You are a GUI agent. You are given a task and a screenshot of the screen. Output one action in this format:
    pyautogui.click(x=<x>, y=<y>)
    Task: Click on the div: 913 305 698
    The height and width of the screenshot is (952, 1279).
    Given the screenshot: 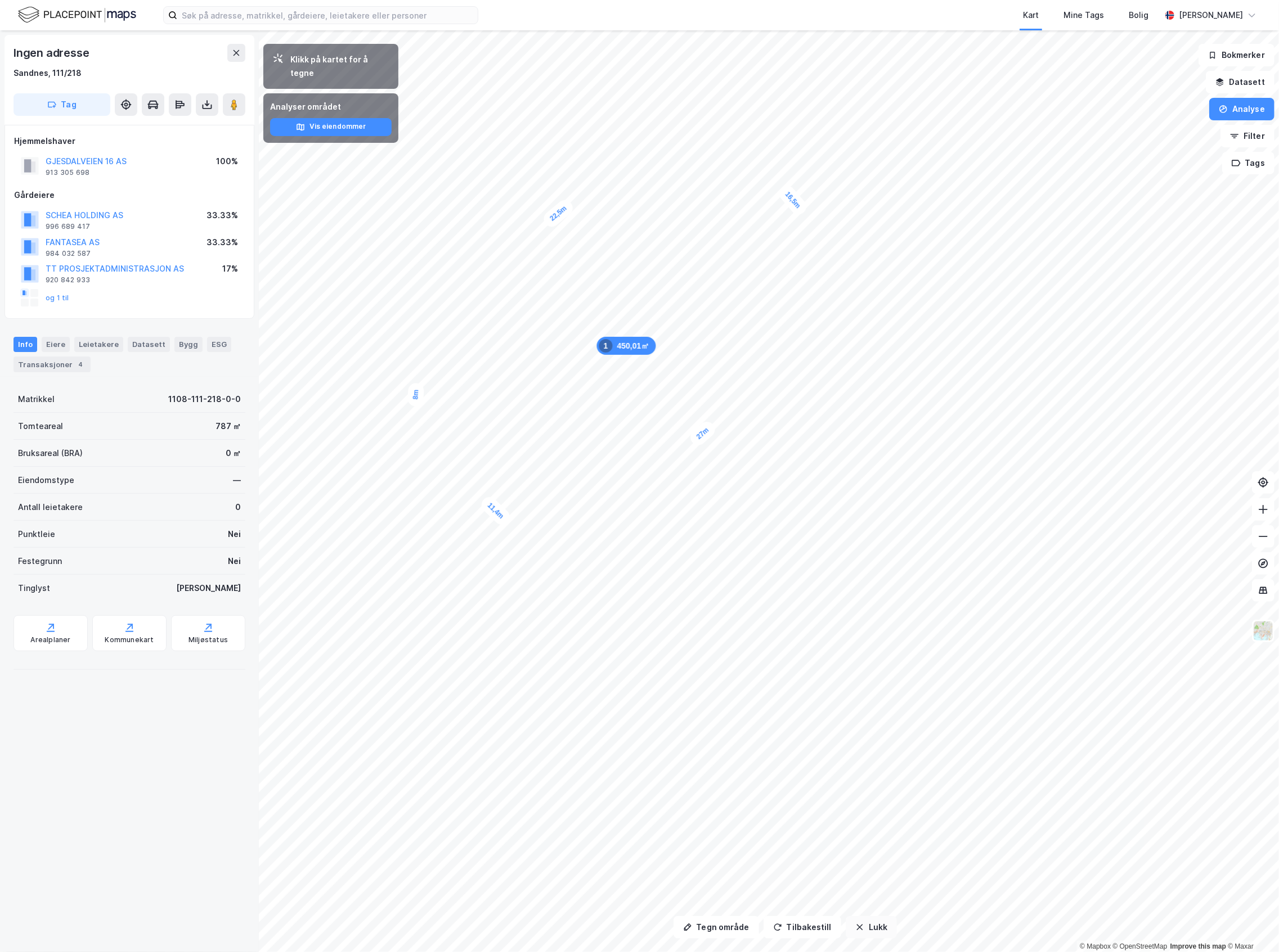 What is the action you would take?
    pyautogui.click(x=68, y=173)
    